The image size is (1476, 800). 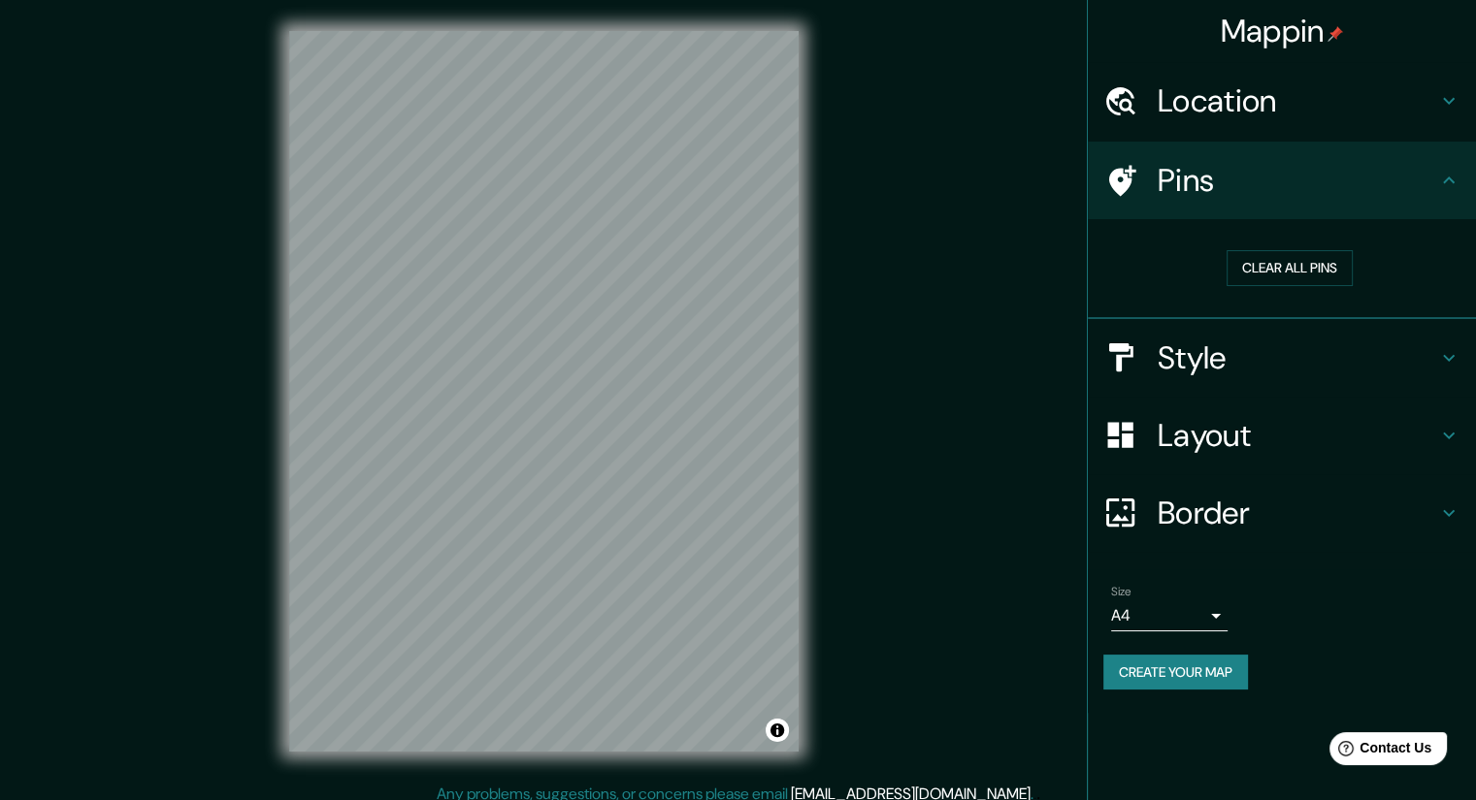 I want to click on h4: Pins, so click(x=1297, y=180).